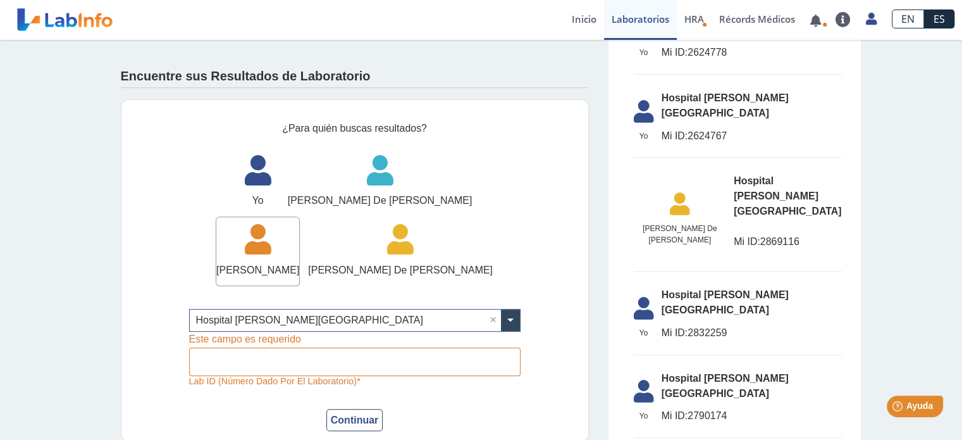 The height and width of the screenshot is (440, 962). I want to click on button: Continuar, so click(355, 419).